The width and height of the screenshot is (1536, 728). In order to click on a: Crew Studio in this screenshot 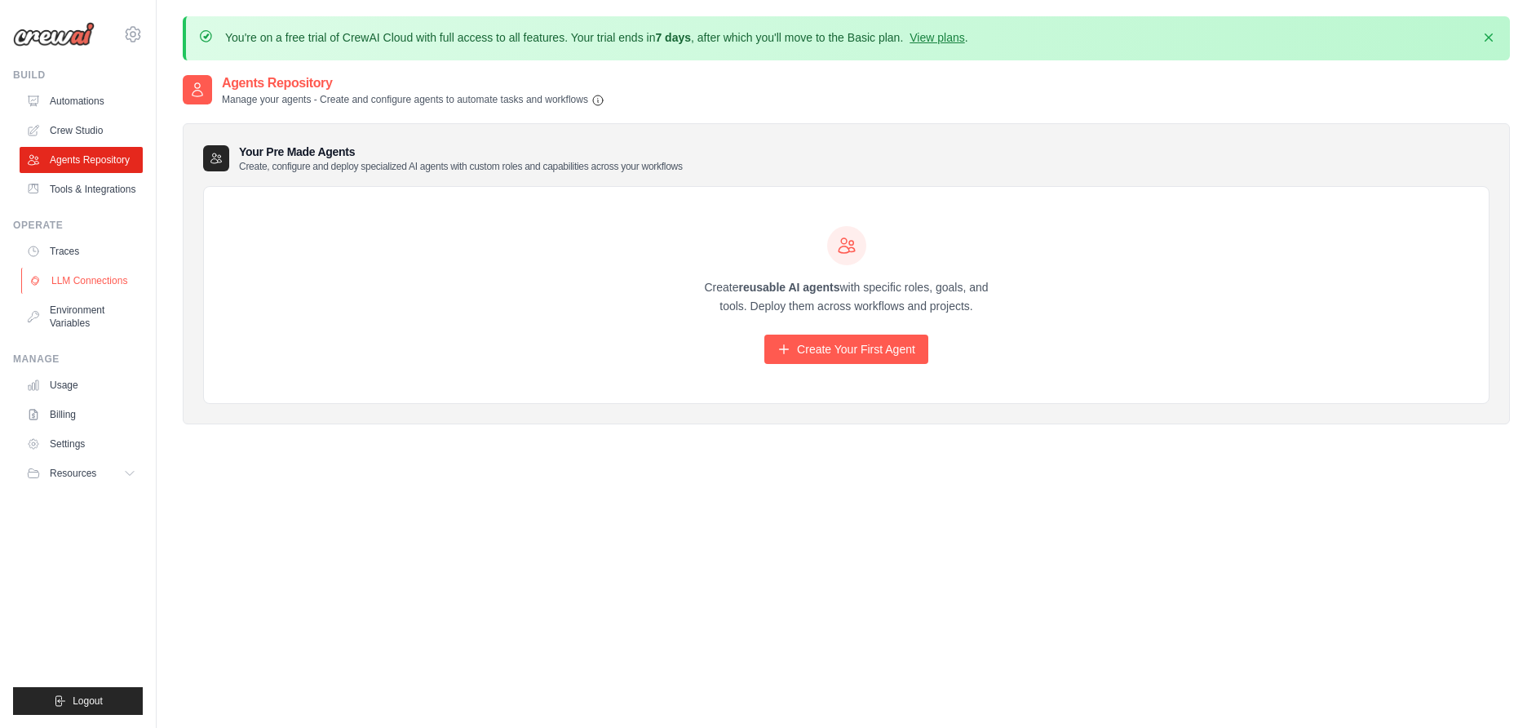, I will do `click(81, 131)`.